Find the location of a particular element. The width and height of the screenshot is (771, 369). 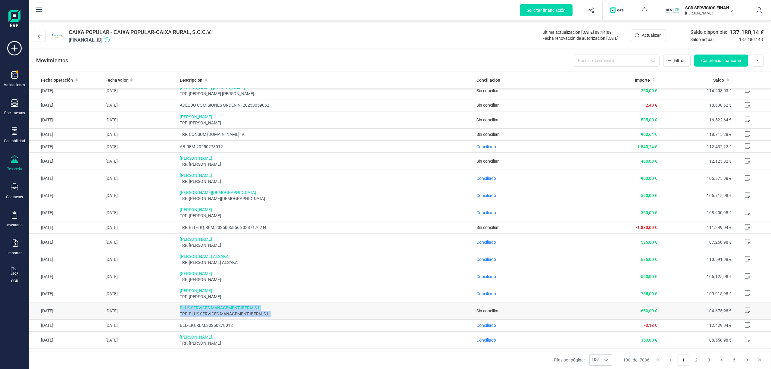

span: de is located at coordinates (635, 360).